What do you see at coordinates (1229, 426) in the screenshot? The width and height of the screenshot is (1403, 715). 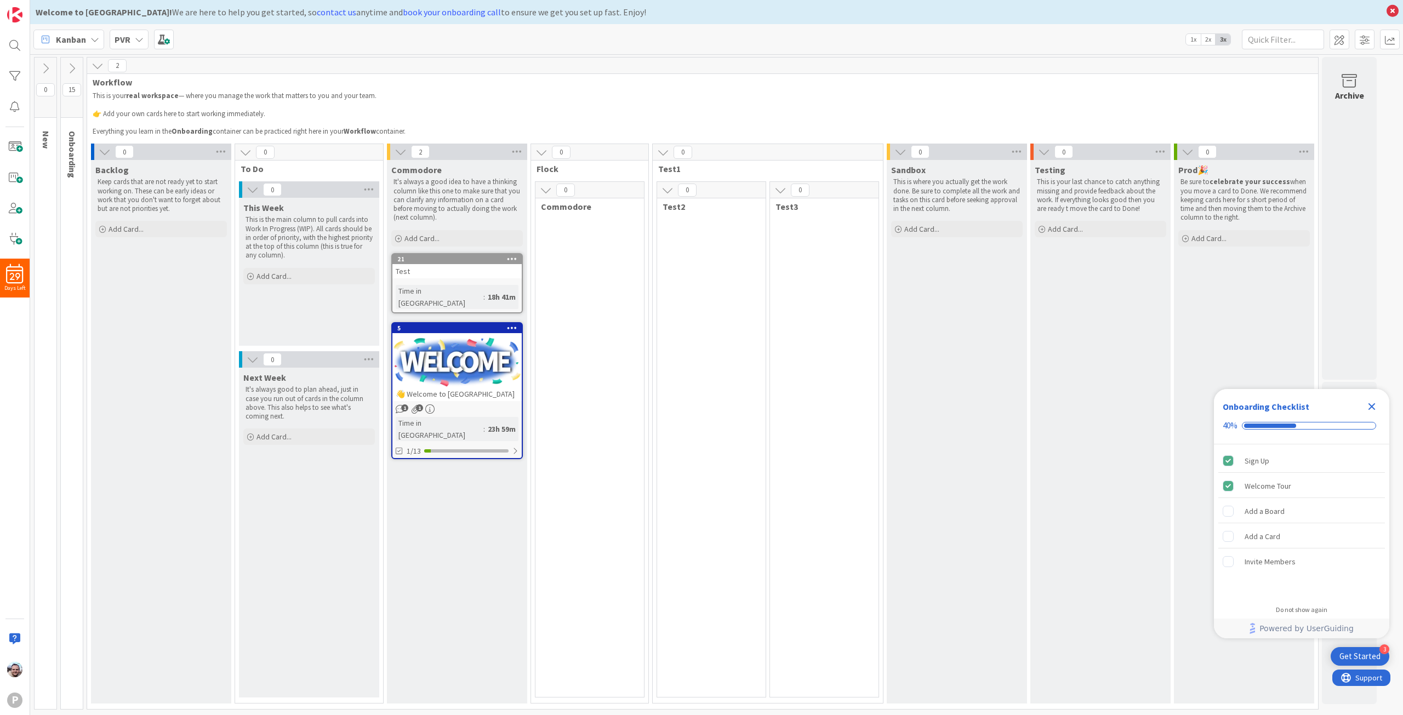 I see `div: 40%` at bounding box center [1229, 426].